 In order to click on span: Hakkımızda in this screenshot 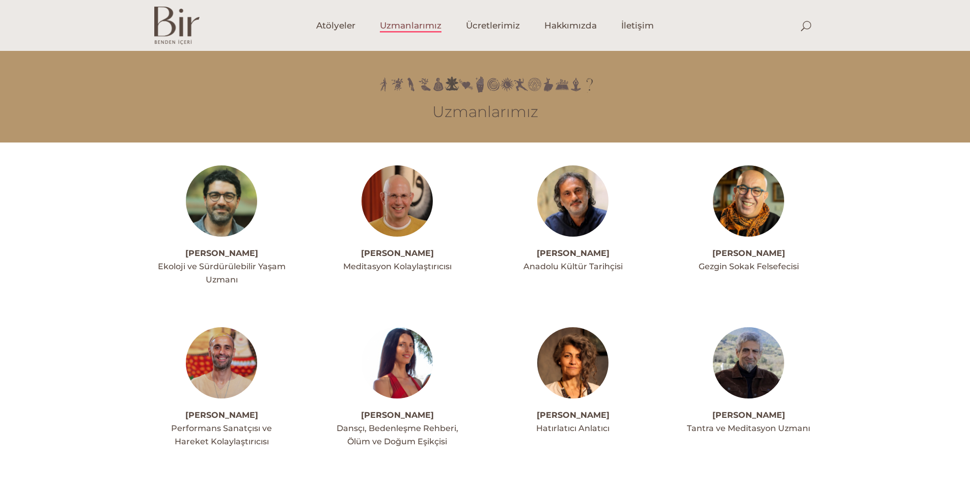, I will do `click(570, 25)`.